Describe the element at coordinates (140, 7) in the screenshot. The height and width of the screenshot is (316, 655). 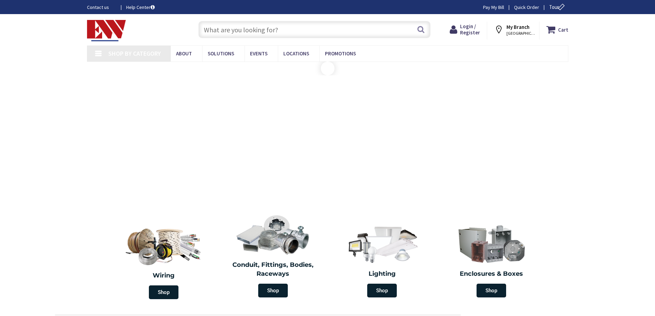
I see `a: Help Center` at that location.